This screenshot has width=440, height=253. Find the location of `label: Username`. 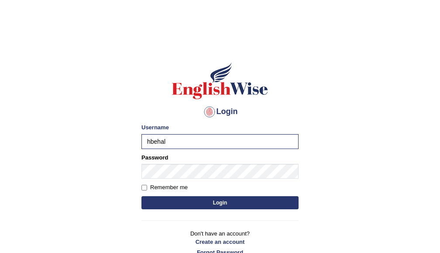

label: Username is located at coordinates (155, 127).